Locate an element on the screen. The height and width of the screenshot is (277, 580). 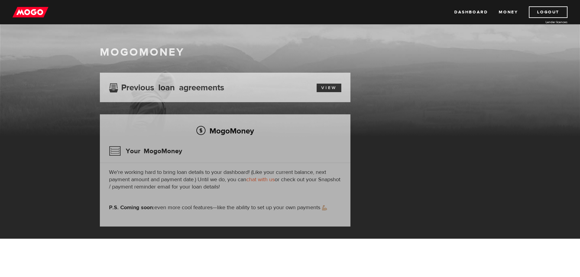
p: We're working hard to bring loan details to your dashboard! (Like your current balance, next paym... is located at coordinates (225, 180).